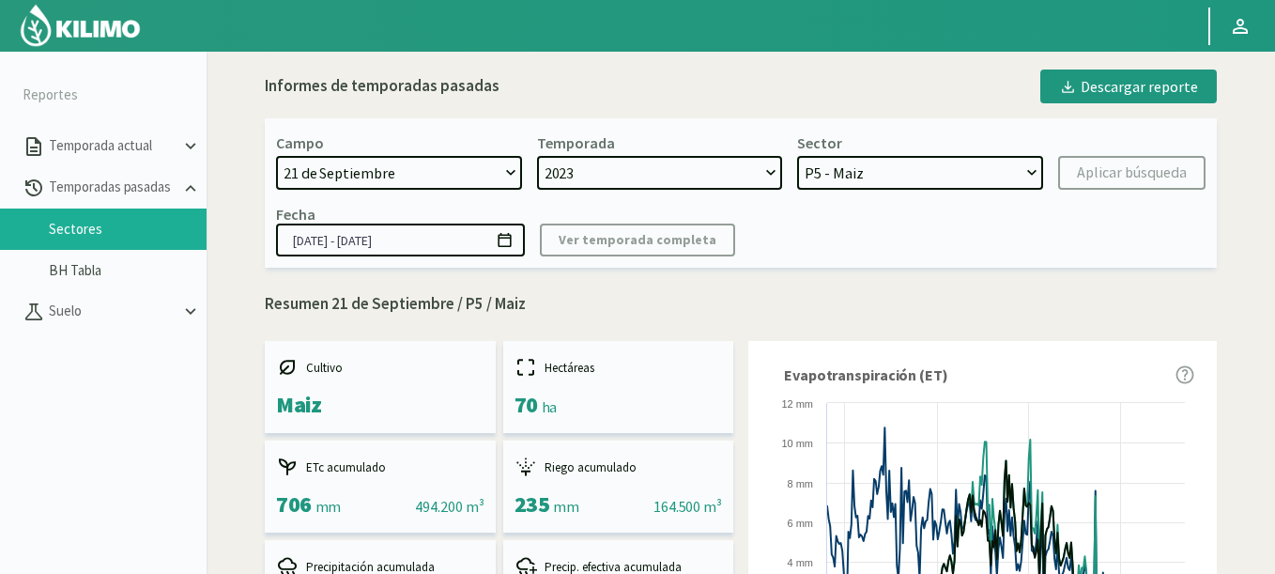  I want to click on div: Fecha, so click(296, 214).